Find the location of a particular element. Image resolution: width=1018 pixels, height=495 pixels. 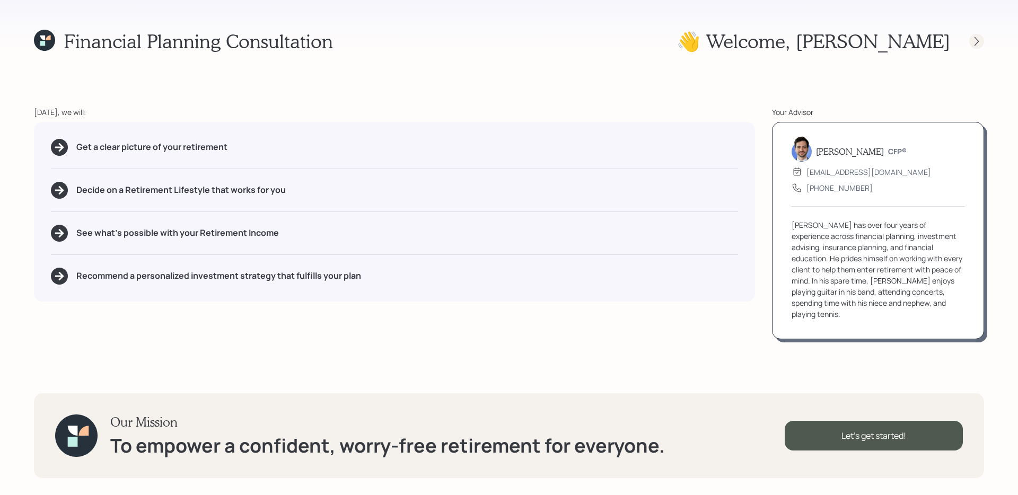

h3: Our Mission is located at coordinates (388, 422).